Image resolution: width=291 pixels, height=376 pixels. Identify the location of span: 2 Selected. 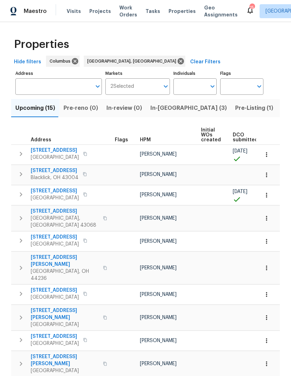
(122, 86).